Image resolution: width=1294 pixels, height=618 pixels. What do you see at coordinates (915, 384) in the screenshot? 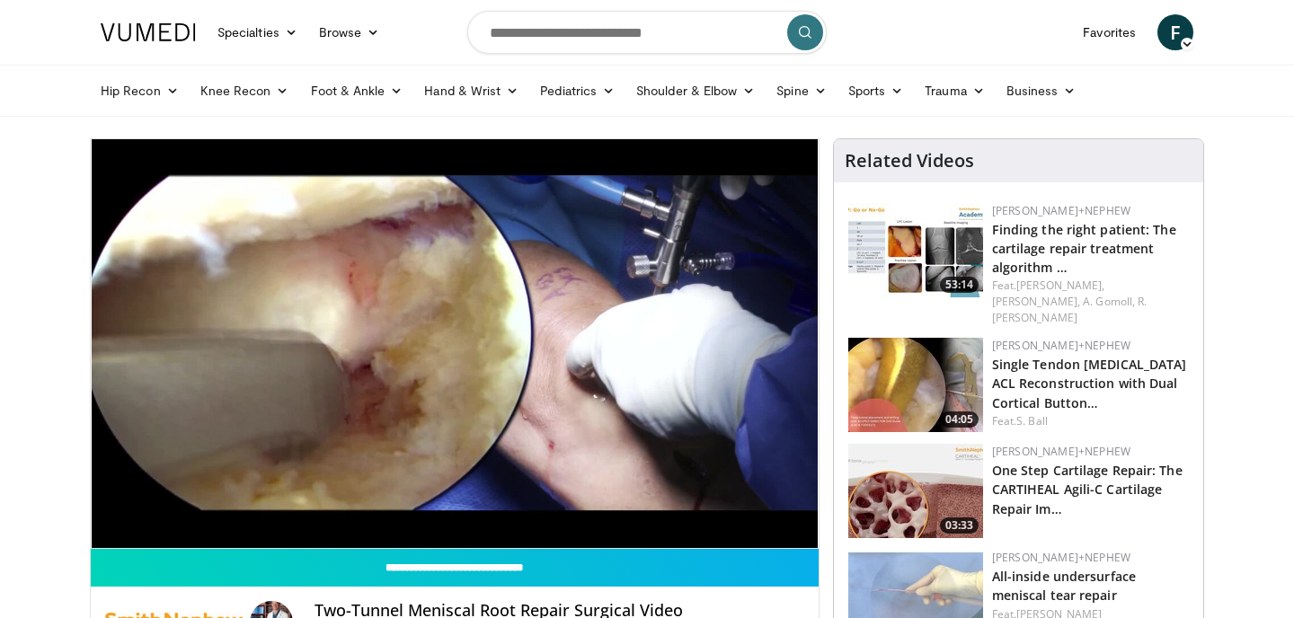
I see `a: 04:05` at bounding box center [915, 384].